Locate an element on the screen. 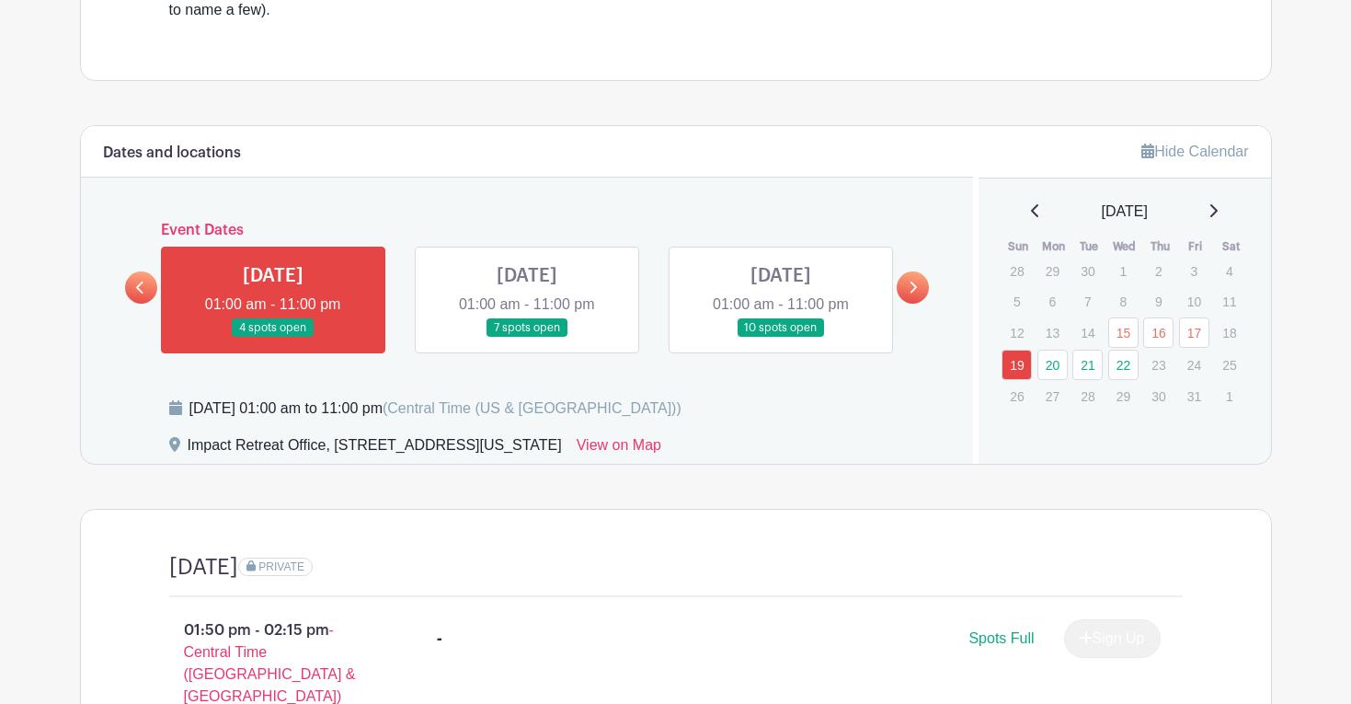  p: 8 is located at coordinates (1123, 301).